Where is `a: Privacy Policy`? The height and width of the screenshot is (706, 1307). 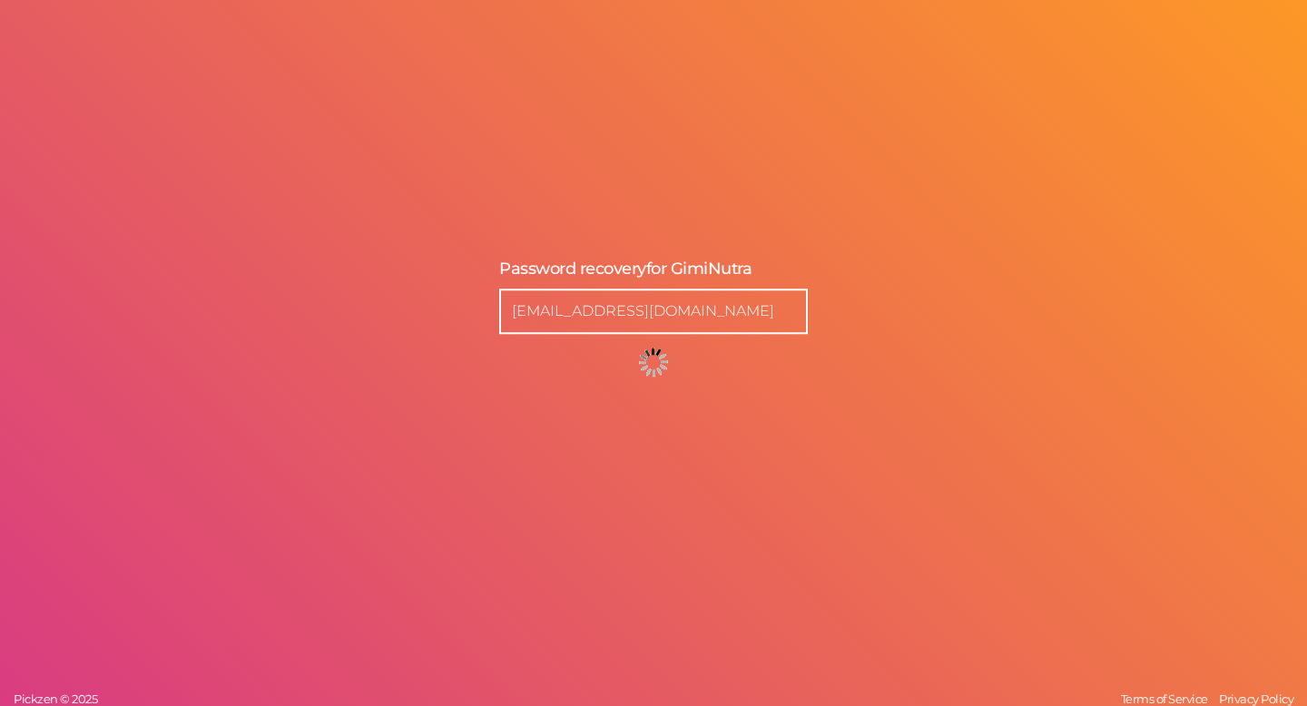
a: Privacy Policy is located at coordinates (1256, 699).